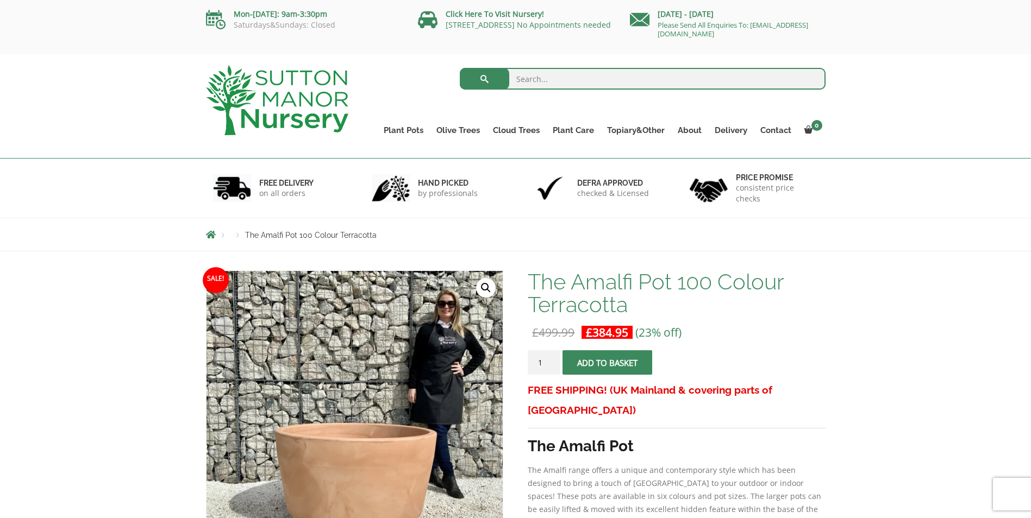 The image size is (1031, 518). I want to click on img: logo, so click(277, 100).